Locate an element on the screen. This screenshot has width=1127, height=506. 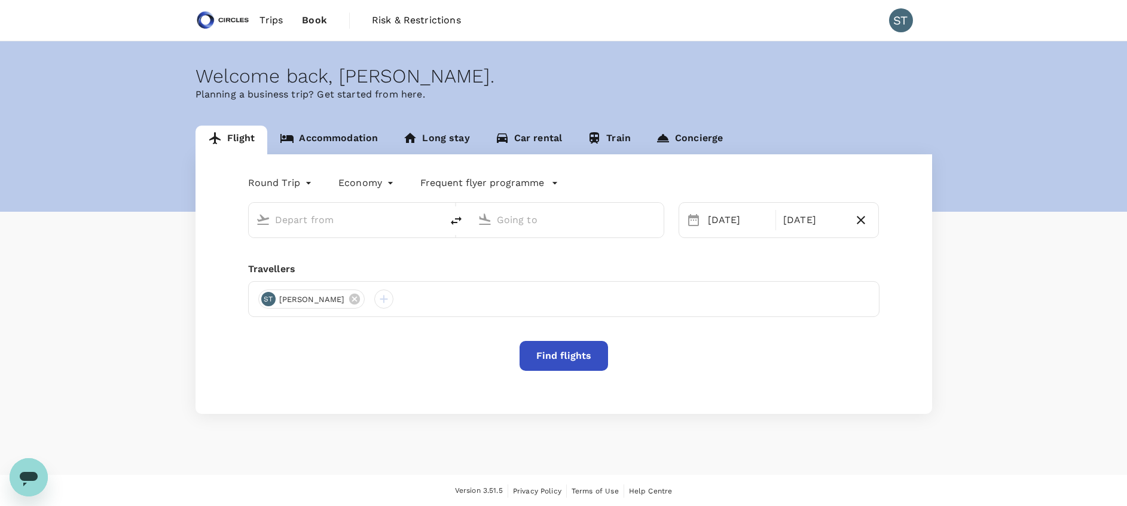
span: Trips is located at coordinates (271, 20).